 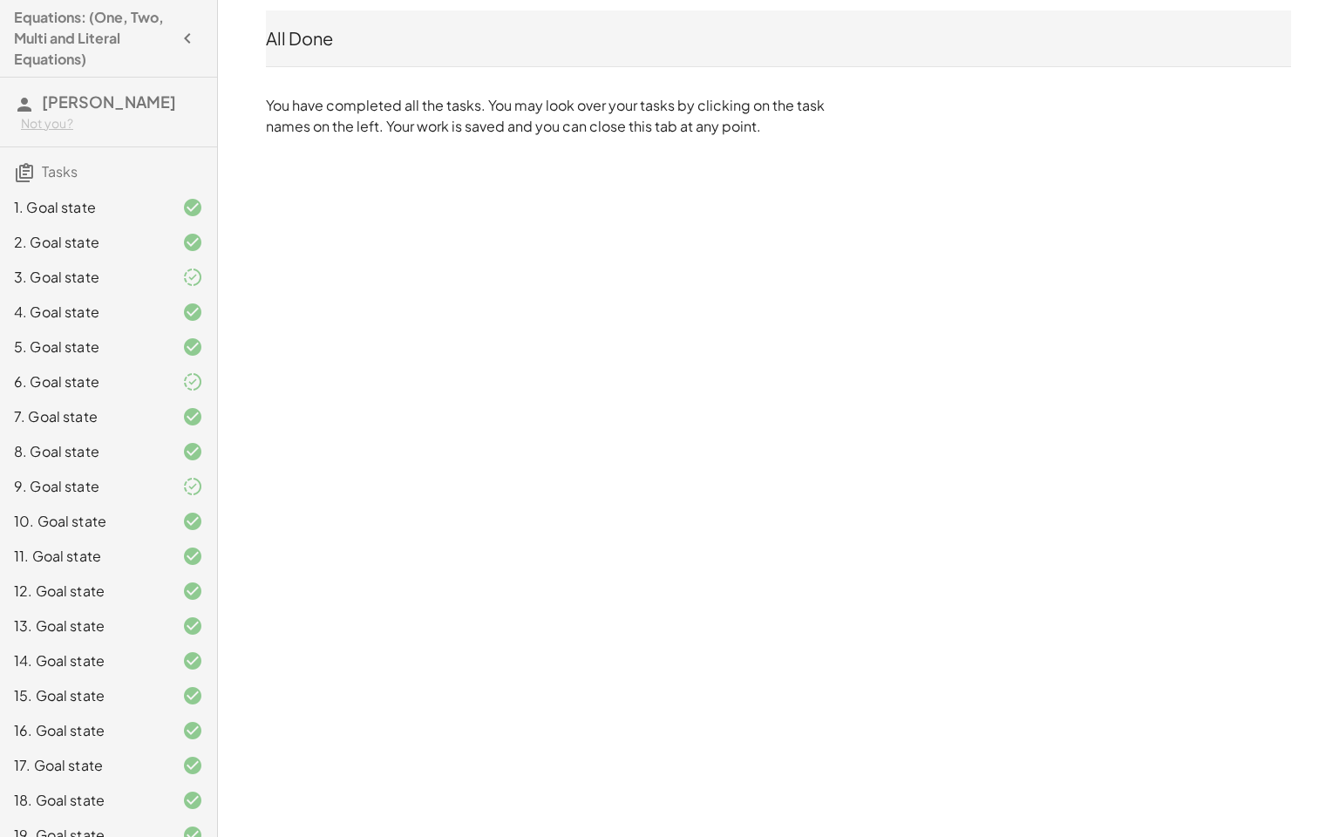 I want to click on p: You have completed all the tasks. You may look over your tasks by clicking on the task names on t..., so click(x=549, y=116).